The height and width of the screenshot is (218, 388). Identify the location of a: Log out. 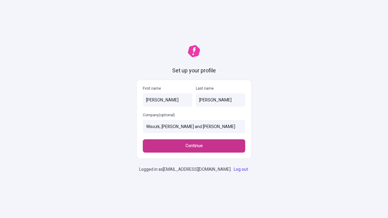
(241, 170).